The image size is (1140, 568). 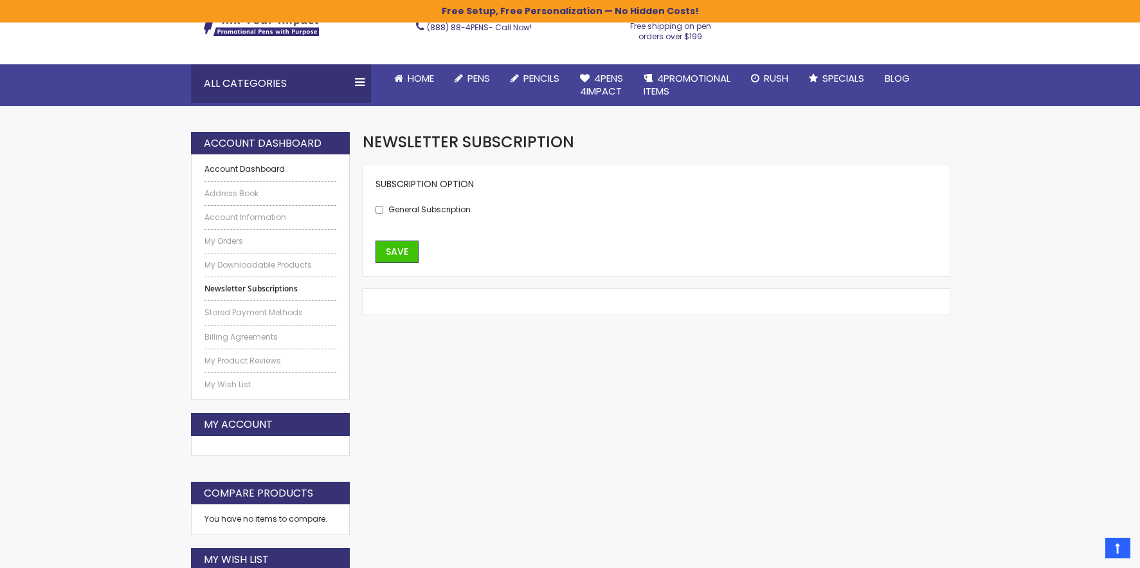 What do you see at coordinates (897, 78) in the screenshot?
I see `span: Blog` at bounding box center [897, 78].